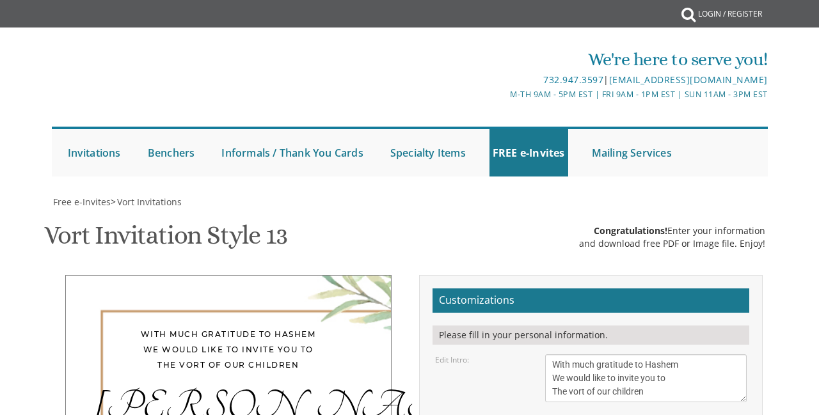 The height and width of the screenshot is (415, 819). What do you see at coordinates (529, 153) in the screenshot?
I see `a: FREE e-Invites` at bounding box center [529, 153].